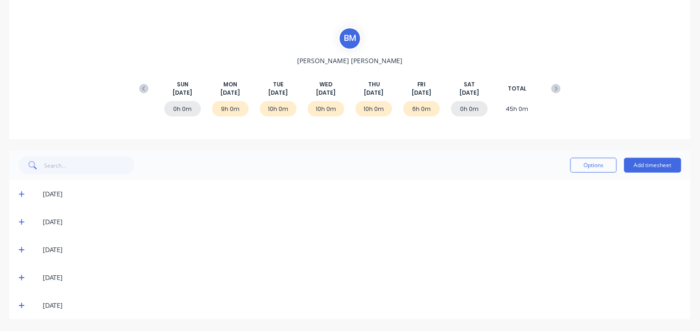 The image size is (700, 331). What do you see at coordinates (594, 165) in the screenshot?
I see `button: Options` at bounding box center [594, 165].